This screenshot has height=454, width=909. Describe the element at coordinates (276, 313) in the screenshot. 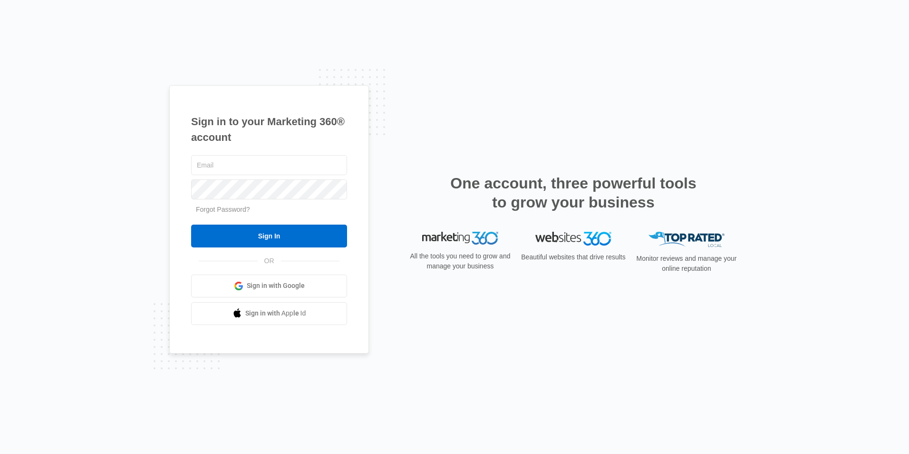

I see `span: Sign in with Apple Id` at that location.